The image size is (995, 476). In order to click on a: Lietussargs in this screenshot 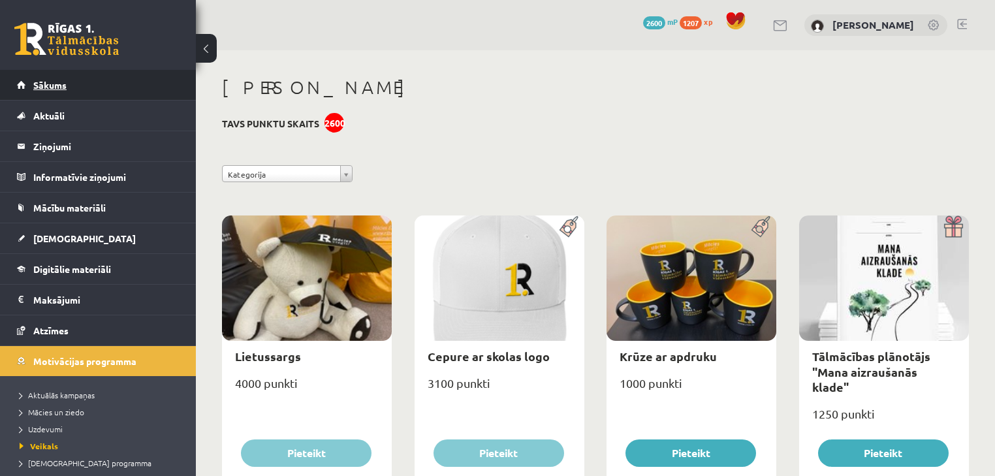, I will do `click(268, 356)`.